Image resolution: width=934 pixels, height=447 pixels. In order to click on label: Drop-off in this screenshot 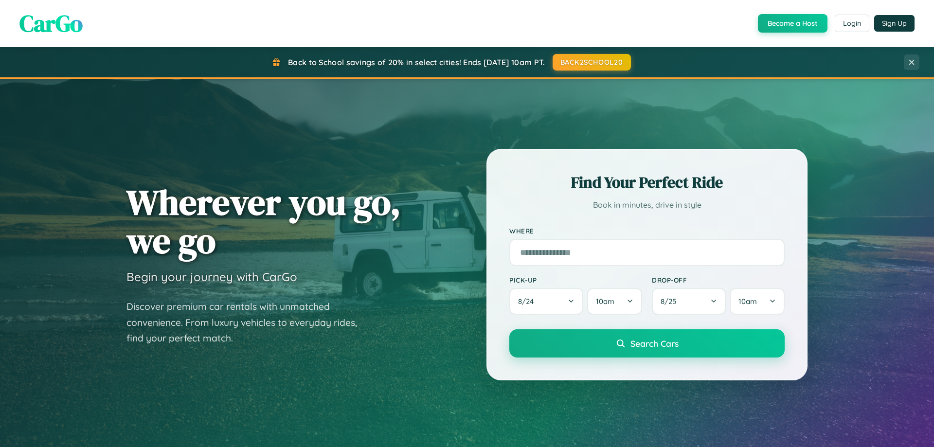, I will do `click(718, 280)`.